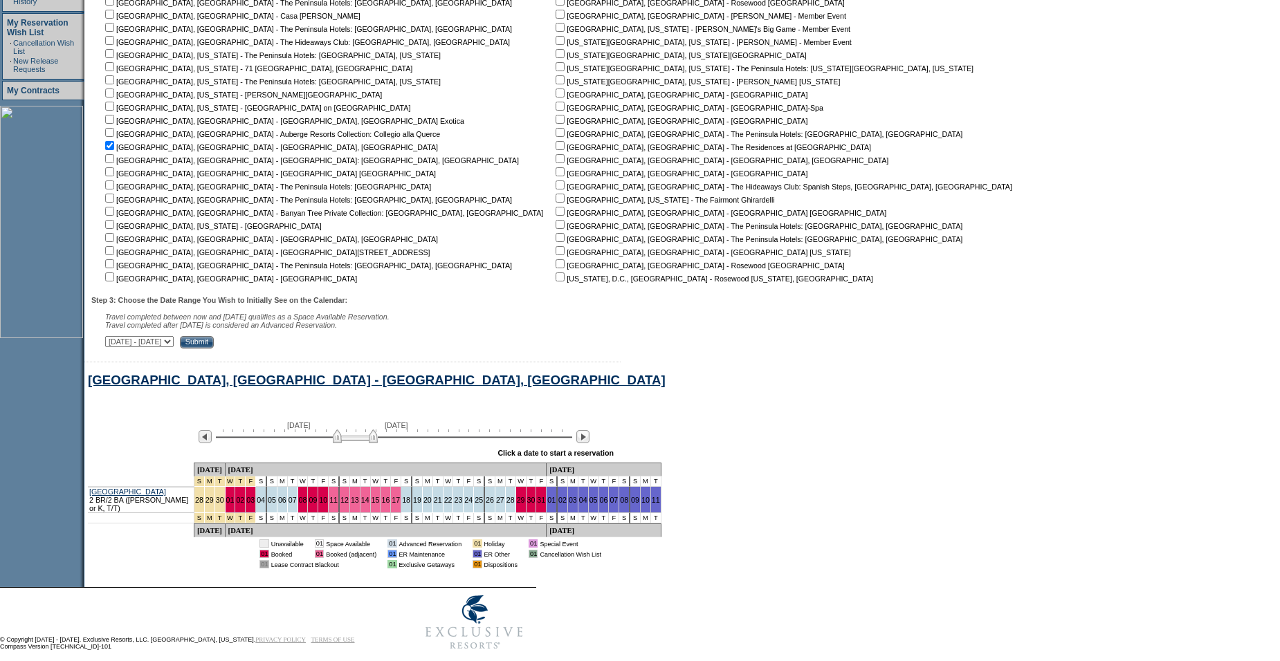 The height and width of the screenshot is (661, 1280). I want to click on a: 19, so click(417, 500).